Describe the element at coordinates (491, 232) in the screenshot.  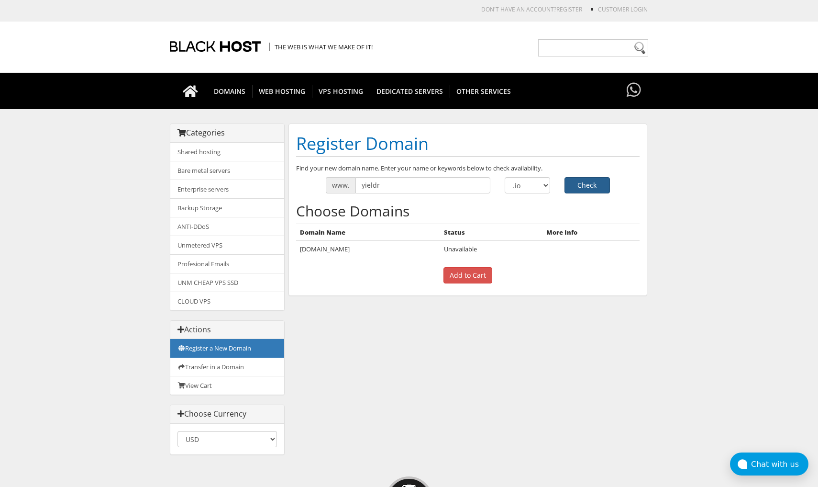
I see `th: Status` at that location.